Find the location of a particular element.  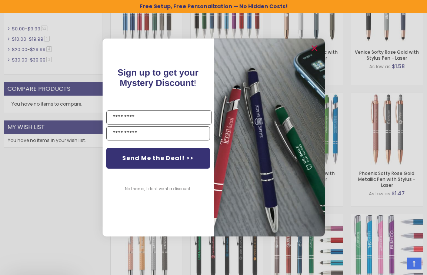

button: Send Me the Deal! >> is located at coordinates (158, 158).